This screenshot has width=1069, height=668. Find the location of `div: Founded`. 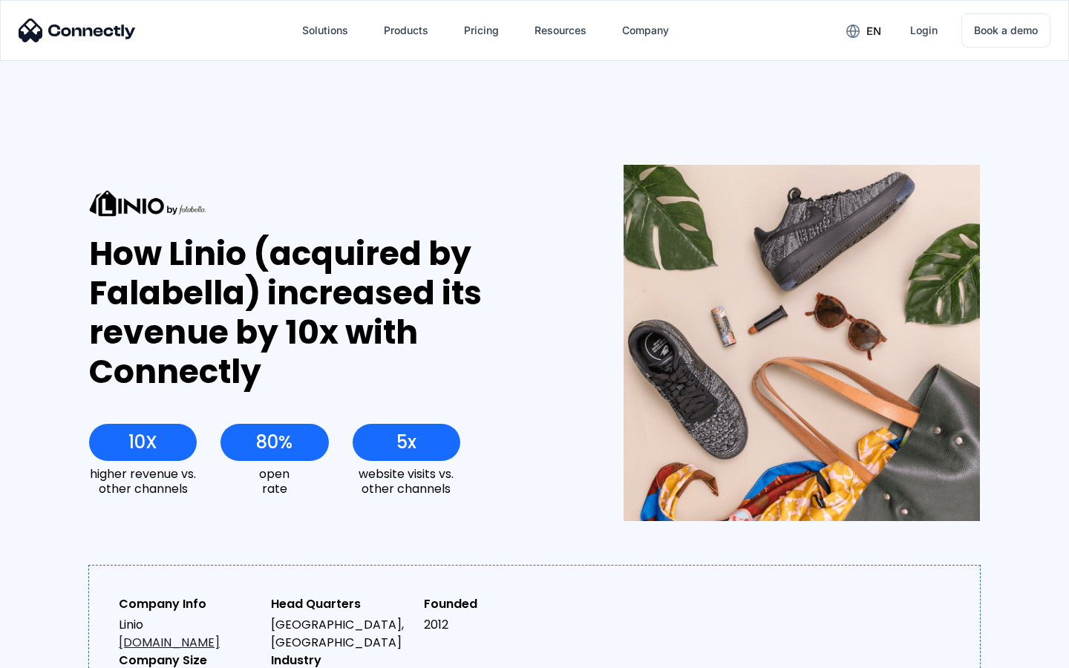

div: Founded is located at coordinates (494, 604).